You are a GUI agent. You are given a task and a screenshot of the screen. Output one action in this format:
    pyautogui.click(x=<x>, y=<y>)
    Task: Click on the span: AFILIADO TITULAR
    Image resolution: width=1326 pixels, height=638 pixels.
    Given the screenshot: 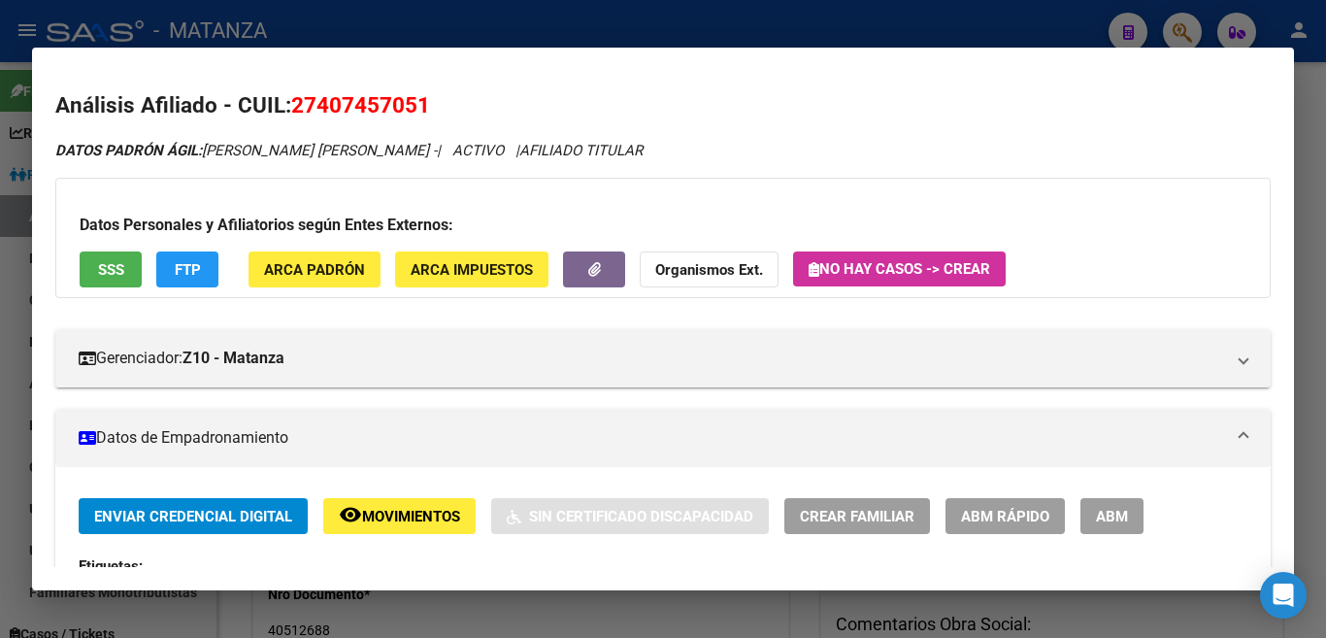 What is the action you would take?
    pyautogui.click(x=581, y=151)
    